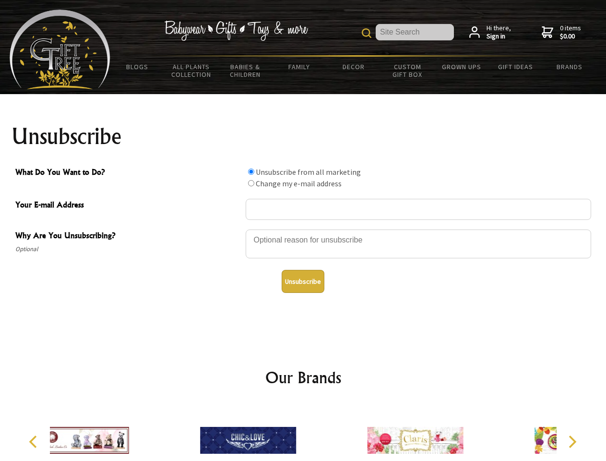  I want to click on h1: Unsubscribe, so click(303, 136).